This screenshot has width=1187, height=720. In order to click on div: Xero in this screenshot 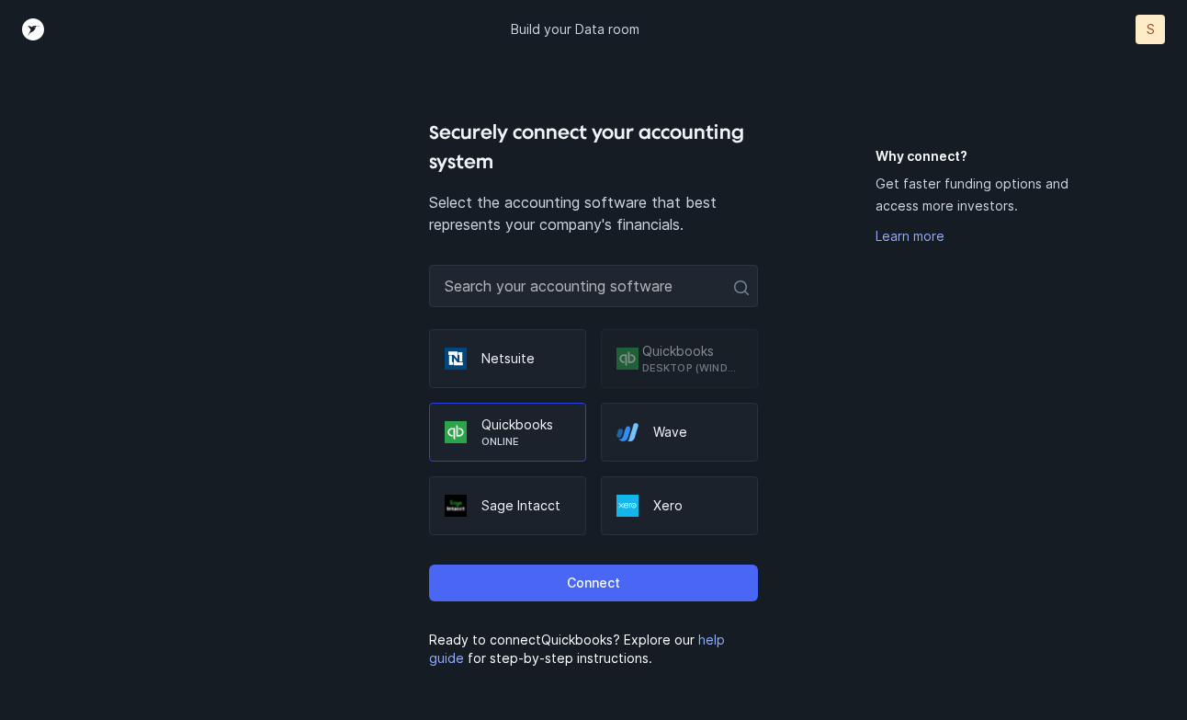, I will do `click(679, 505)`.